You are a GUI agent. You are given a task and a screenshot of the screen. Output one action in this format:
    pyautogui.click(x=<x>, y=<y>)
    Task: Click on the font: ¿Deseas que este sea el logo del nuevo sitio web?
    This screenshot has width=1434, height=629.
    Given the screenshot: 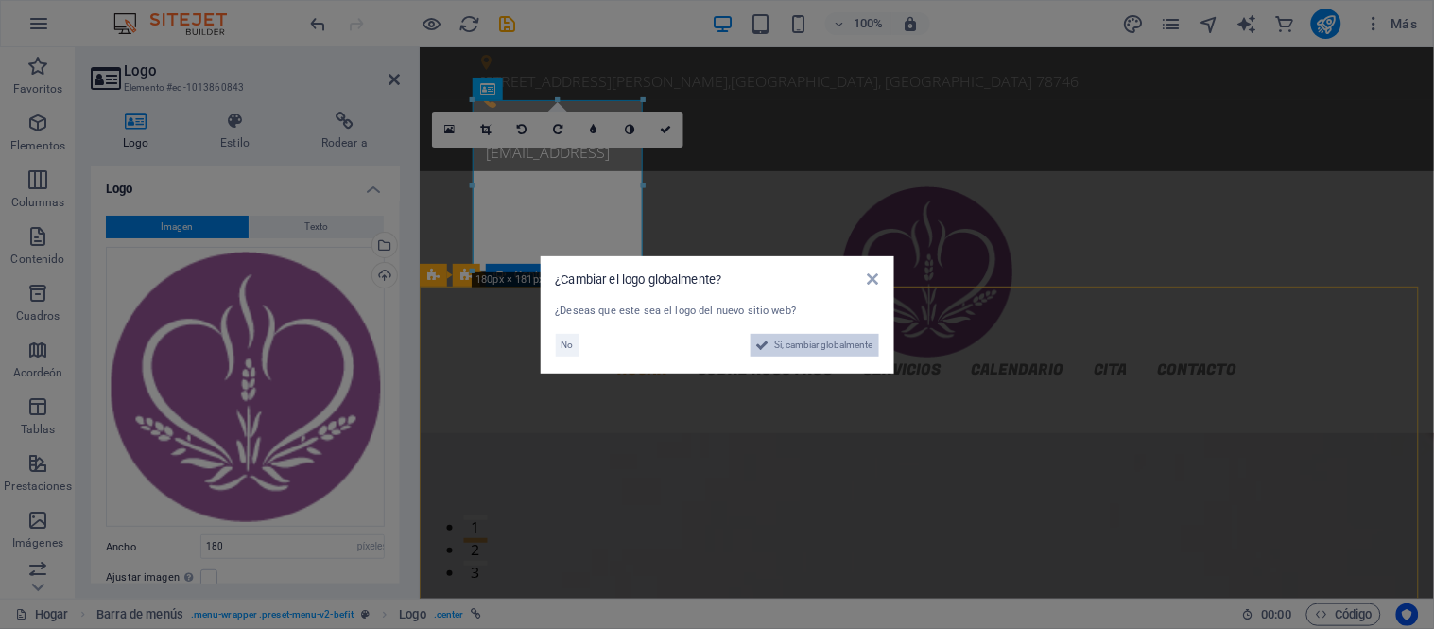 What is the action you would take?
    pyautogui.click(x=676, y=310)
    